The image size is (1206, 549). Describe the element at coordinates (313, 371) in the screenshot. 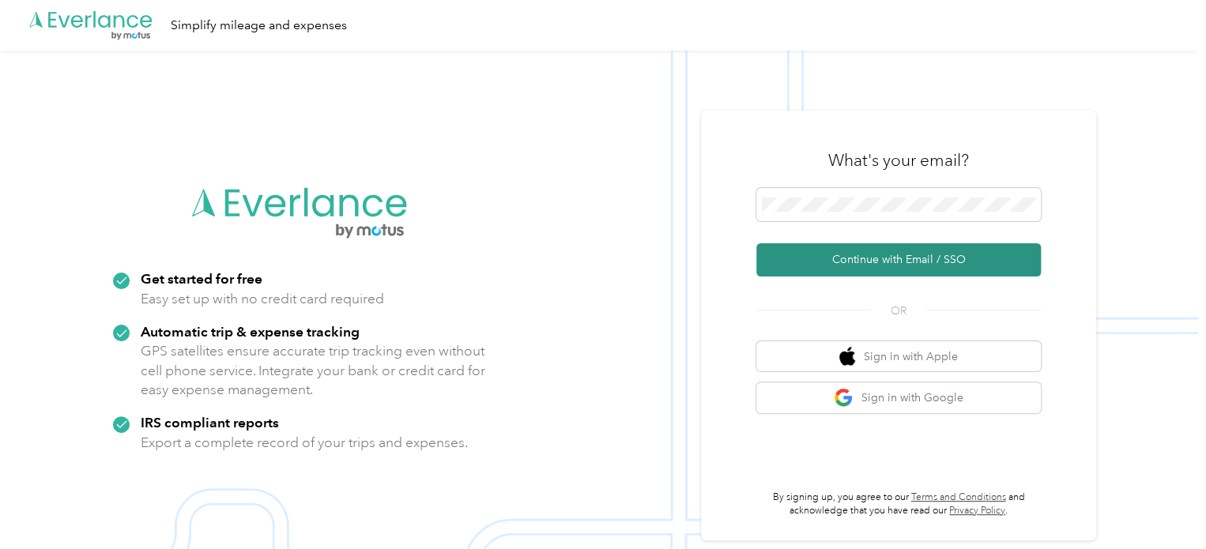

I see `p: GPS satellites ensure accurate trip tracking even without cell phone service. Integrate your bank...` at that location.